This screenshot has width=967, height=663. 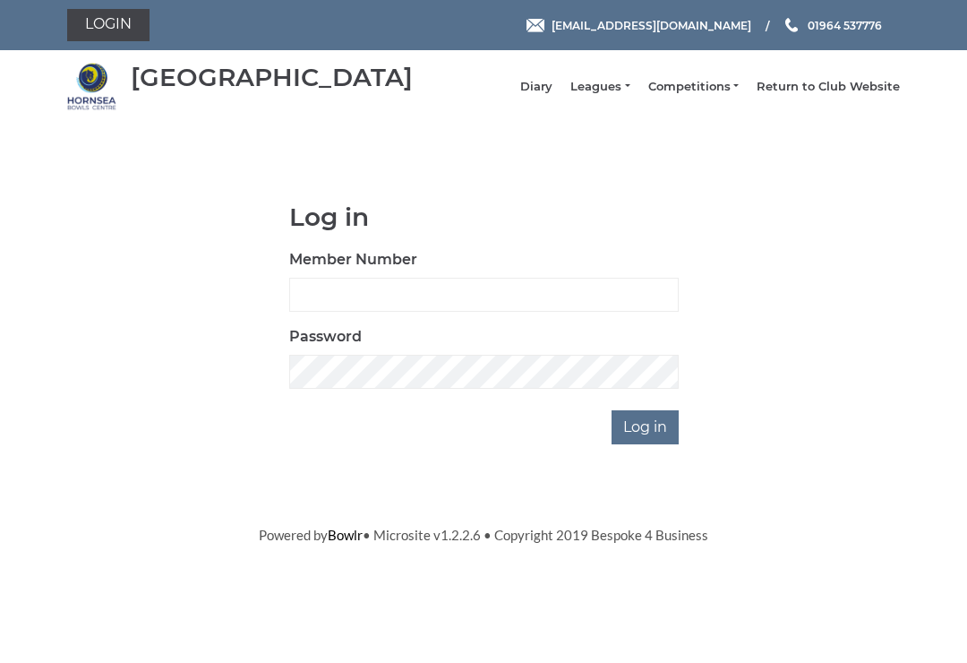 I want to click on a: Diary, so click(x=536, y=87).